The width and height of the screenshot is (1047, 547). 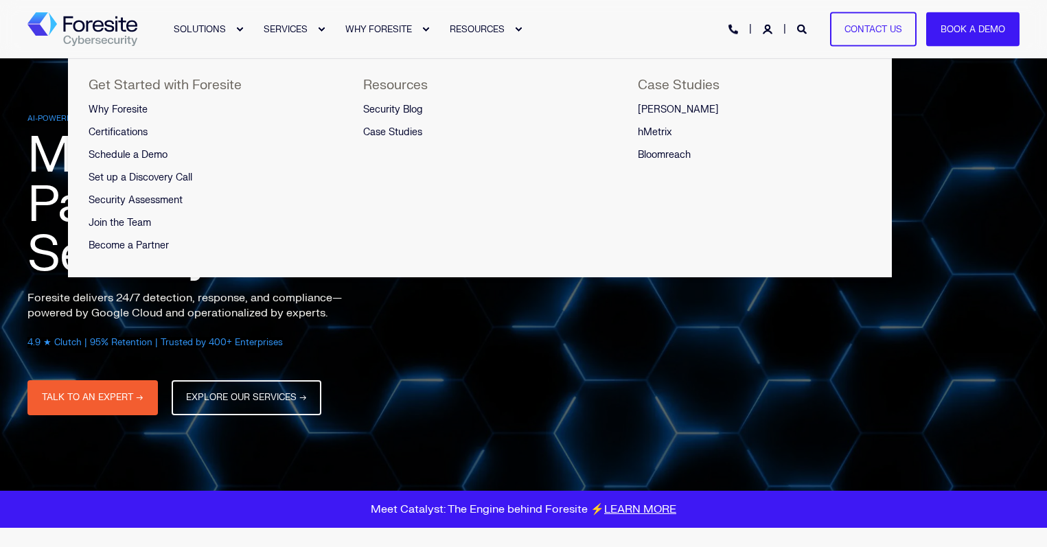 I want to click on div: Expand RESOURCES, so click(x=518, y=30).